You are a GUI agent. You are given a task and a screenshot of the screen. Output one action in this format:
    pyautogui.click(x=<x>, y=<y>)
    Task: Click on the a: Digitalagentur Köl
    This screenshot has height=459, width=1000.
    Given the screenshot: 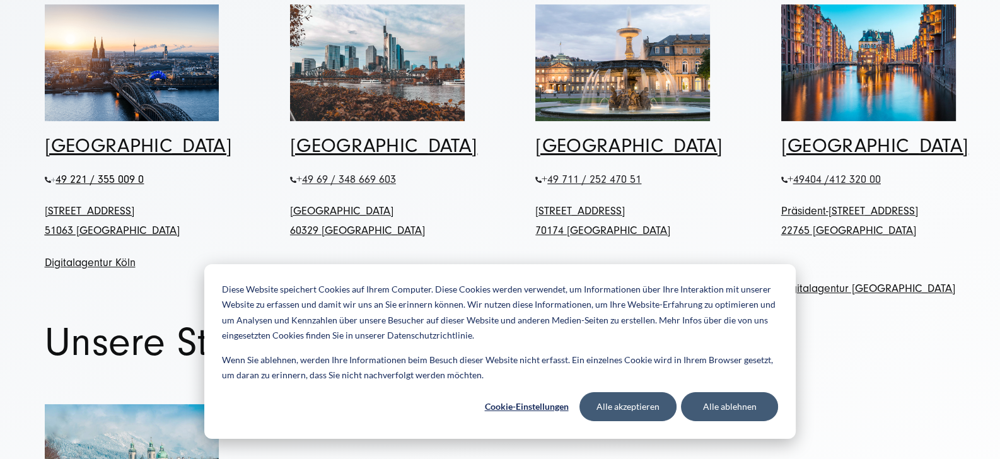 What is the action you would take?
    pyautogui.click(x=87, y=262)
    